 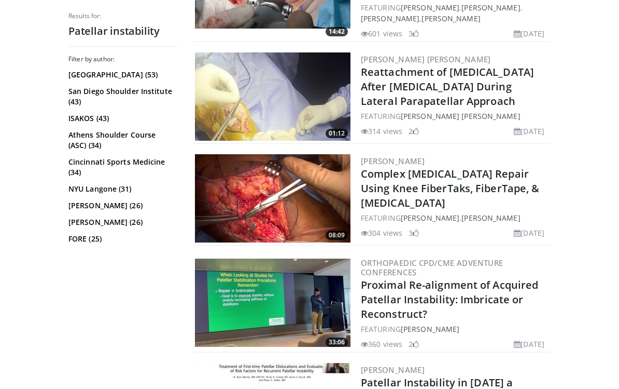 I want to click on h2: Patellar instability, so click(x=123, y=31).